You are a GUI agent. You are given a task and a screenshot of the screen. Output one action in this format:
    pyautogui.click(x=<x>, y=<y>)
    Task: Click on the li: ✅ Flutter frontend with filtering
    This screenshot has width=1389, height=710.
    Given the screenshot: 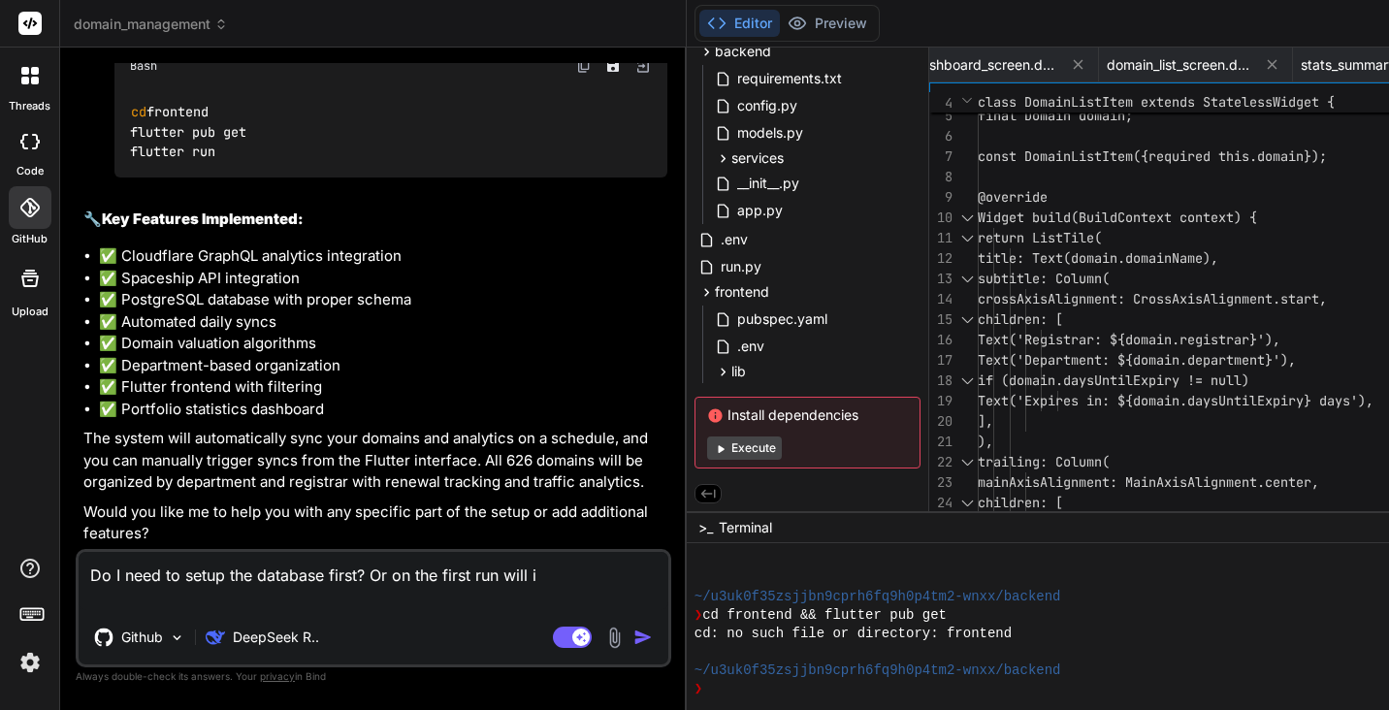 What is the action you would take?
    pyautogui.click(x=383, y=387)
    